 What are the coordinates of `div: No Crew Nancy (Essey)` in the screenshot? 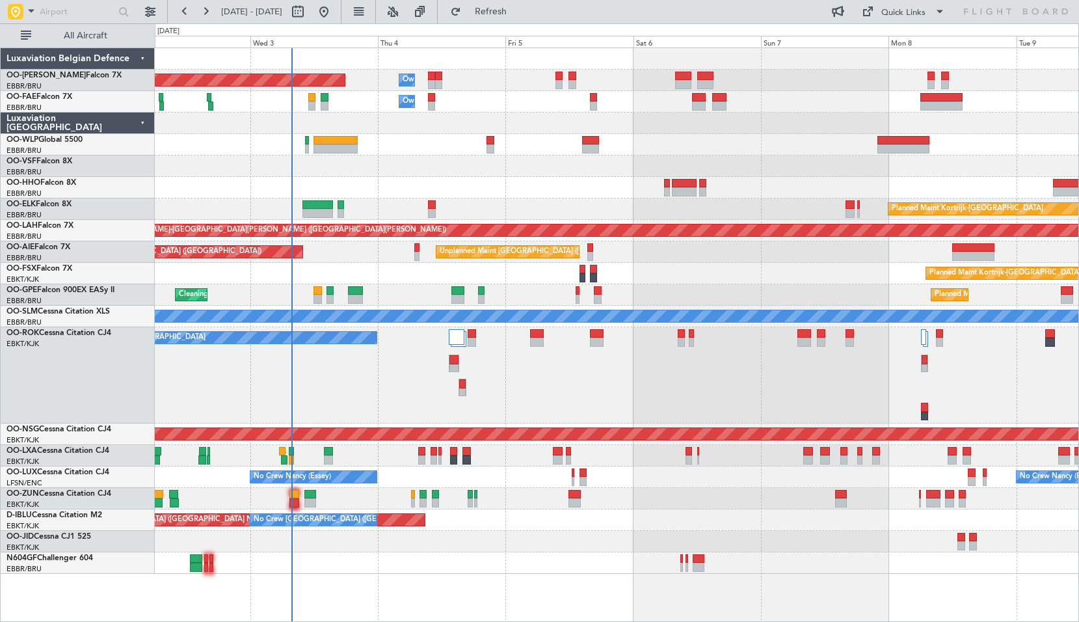 It's located at (292, 477).